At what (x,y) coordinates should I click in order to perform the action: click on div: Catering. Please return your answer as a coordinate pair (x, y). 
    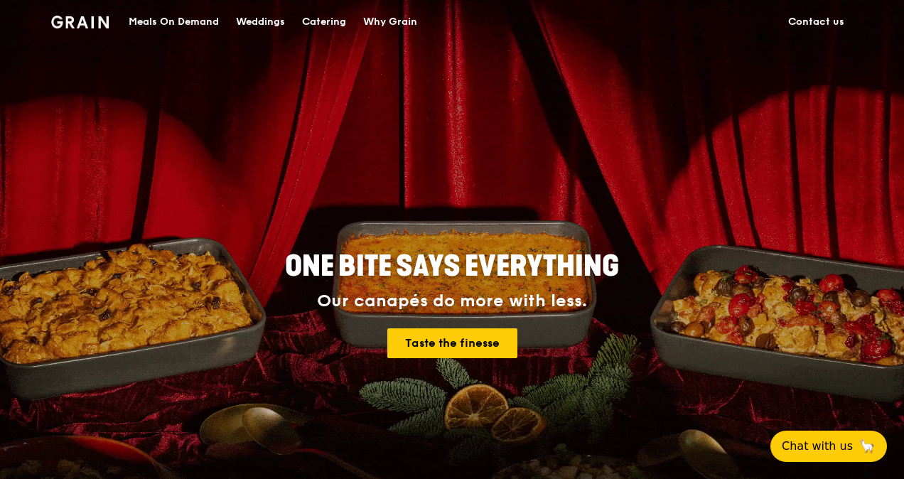
    Looking at the image, I should click on (324, 22).